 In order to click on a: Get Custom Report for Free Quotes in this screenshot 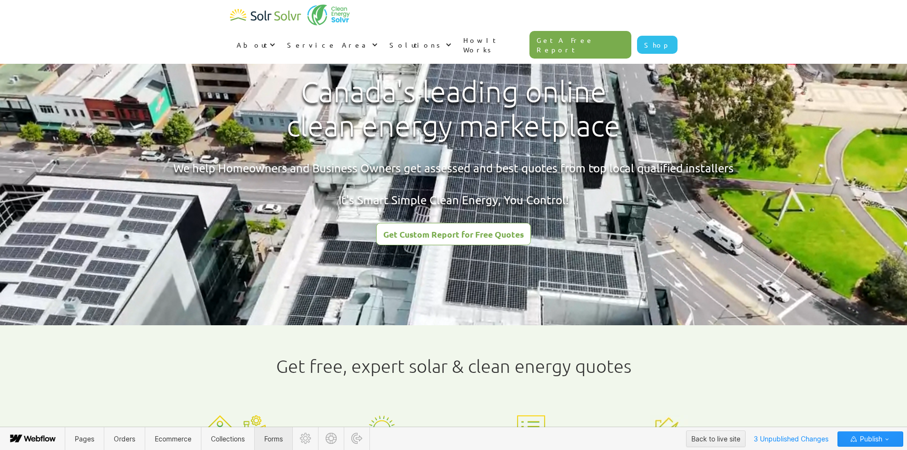, I will do `click(453, 234)`.